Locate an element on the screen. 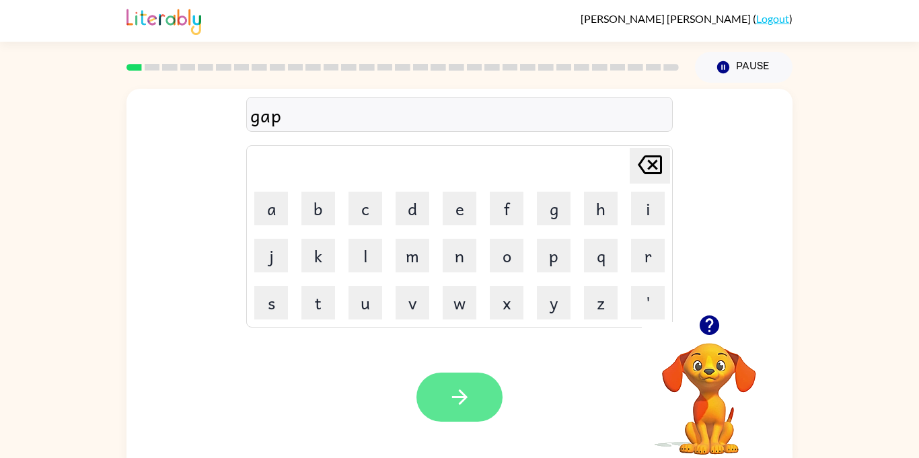  button: v is located at coordinates (412, 303).